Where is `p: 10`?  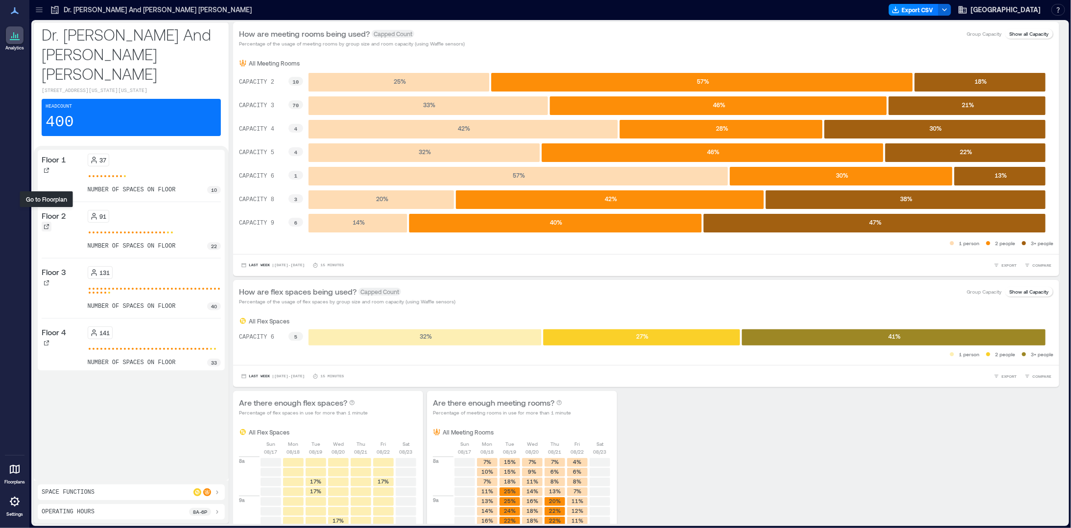 p: 10 is located at coordinates (214, 190).